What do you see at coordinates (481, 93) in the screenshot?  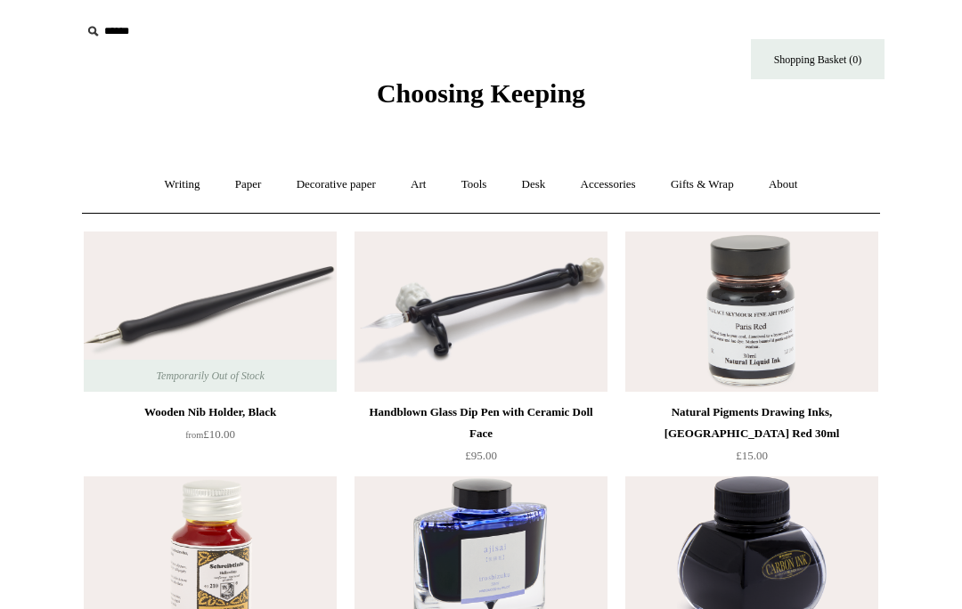 I see `span: Choosing Keeping` at bounding box center [481, 93].